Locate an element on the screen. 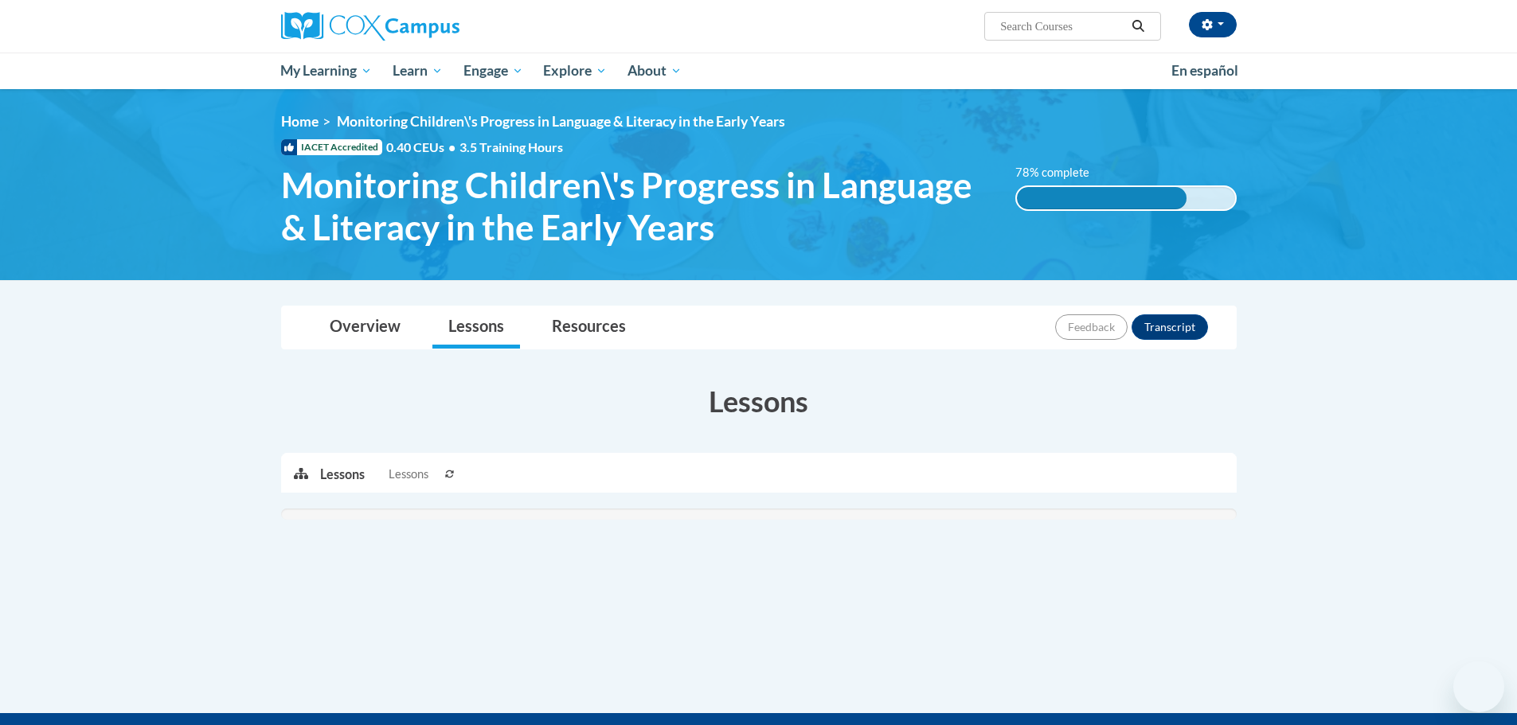 The width and height of the screenshot is (1517, 725). a: Resources is located at coordinates (589, 327).